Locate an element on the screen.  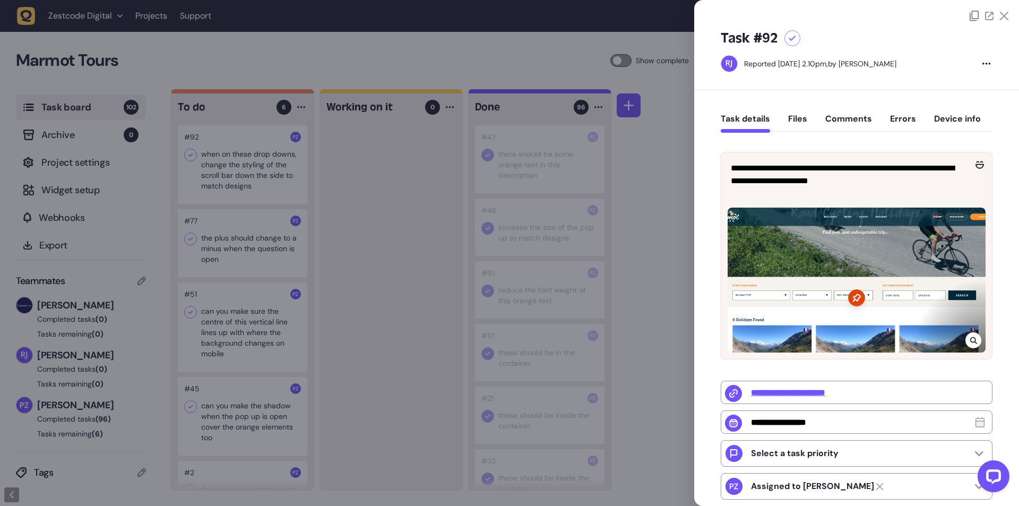
button: Comments is located at coordinates (848, 123).